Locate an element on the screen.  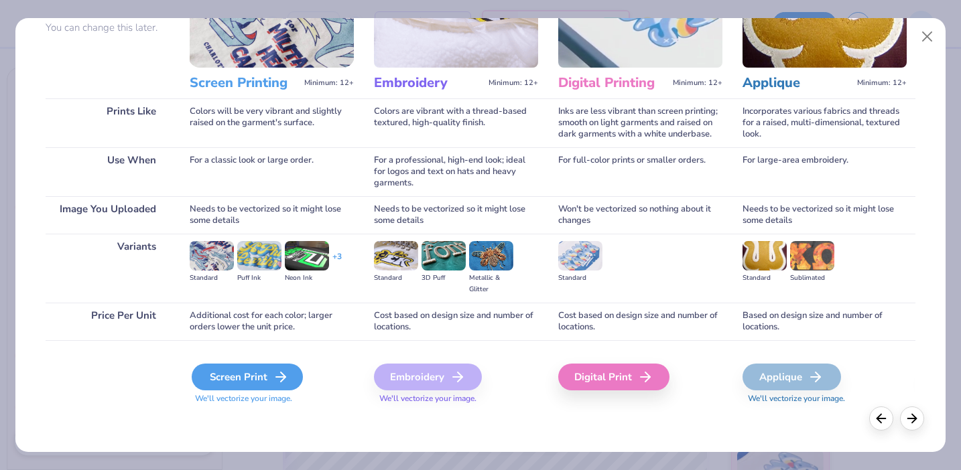
div: Screen Print is located at coordinates (247, 377).